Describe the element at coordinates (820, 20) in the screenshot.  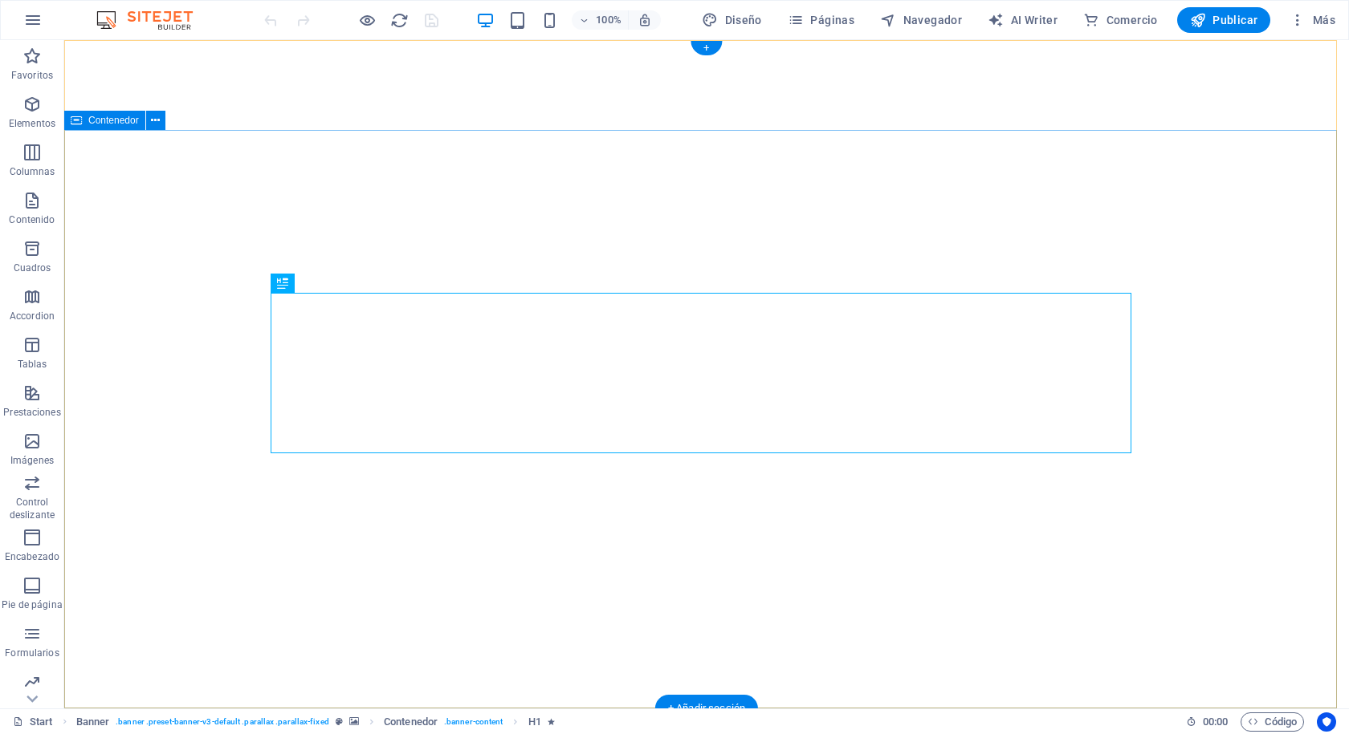
I see `span: Páginas` at that location.